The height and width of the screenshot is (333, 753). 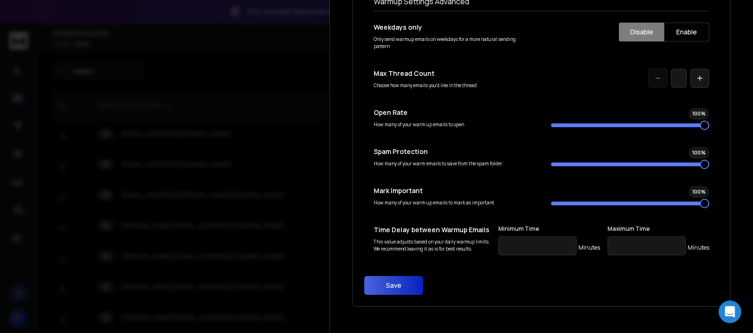 I want to click on p: How many of your warm up emails to mark as important, so click(x=453, y=202).